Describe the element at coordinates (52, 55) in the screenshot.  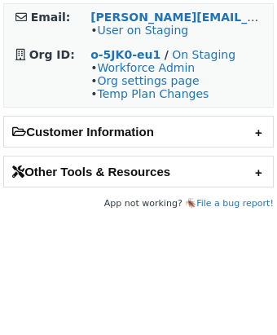
I see `strong: Org ID:` at that location.